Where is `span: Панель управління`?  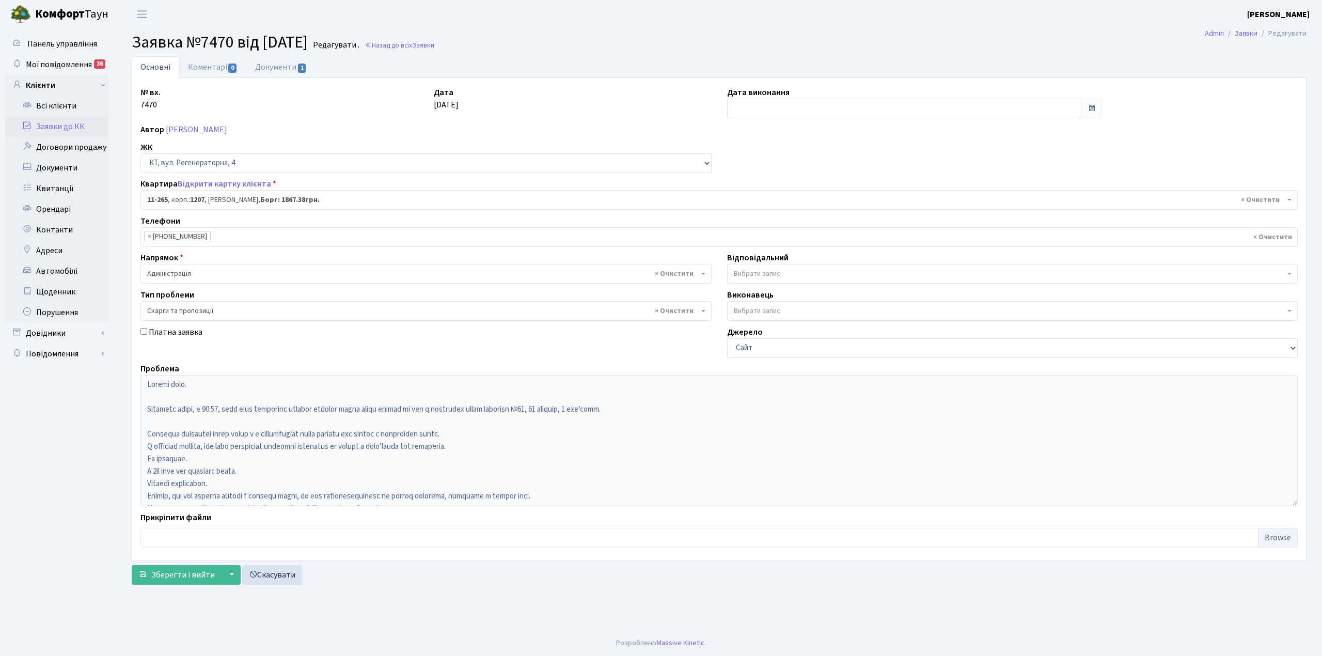 span: Панель управління is located at coordinates (62, 44).